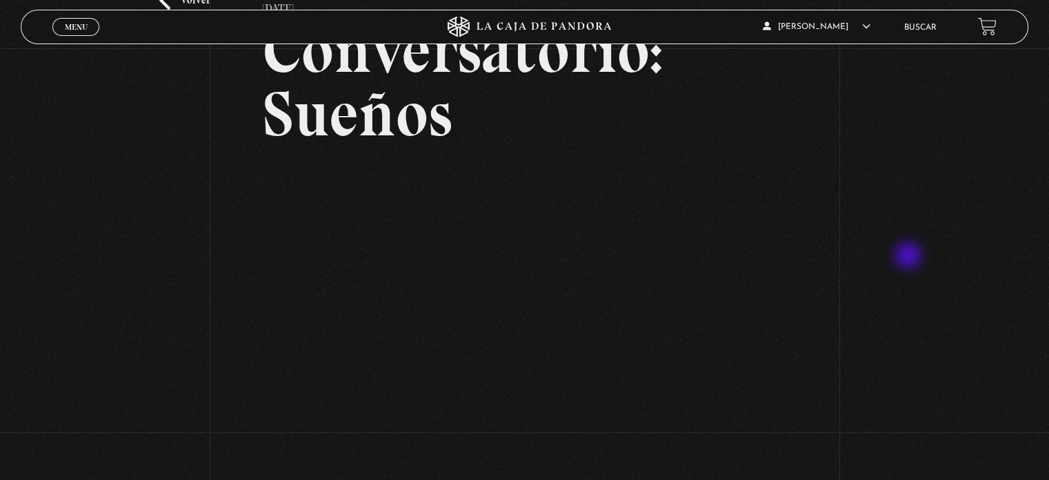  I want to click on a: Buscar, so click(920, 28).